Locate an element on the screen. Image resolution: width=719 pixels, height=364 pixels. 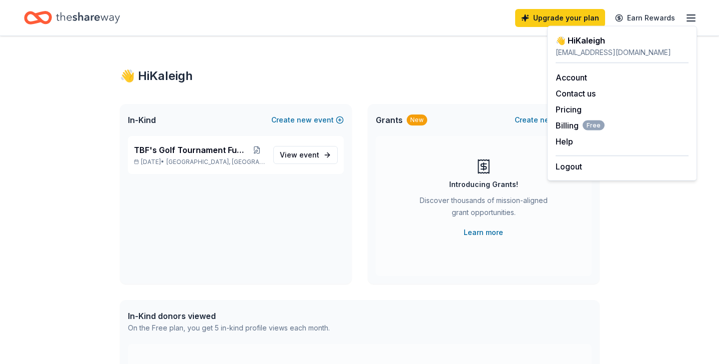
div: Introducing Grants! is located at coordinates (484, 184).